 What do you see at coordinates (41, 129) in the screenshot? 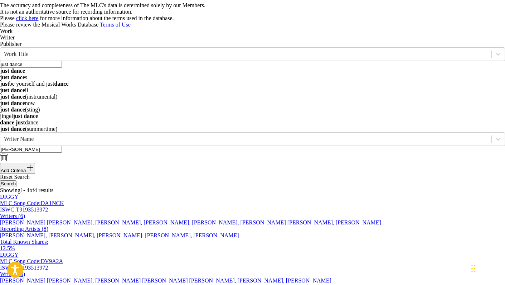
I see `span: (summertime)` at bounding box center [41, 129].